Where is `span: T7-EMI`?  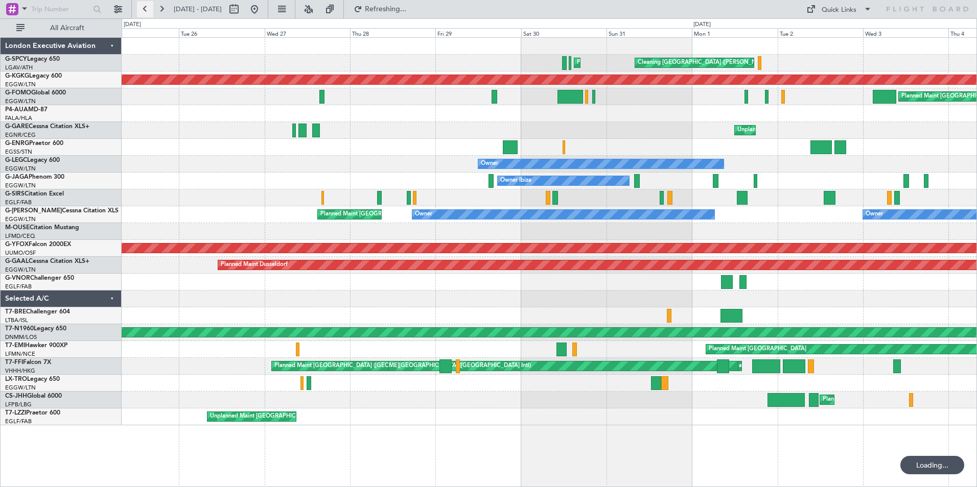
span: T7-EMI is located at coordinates (15, 346).